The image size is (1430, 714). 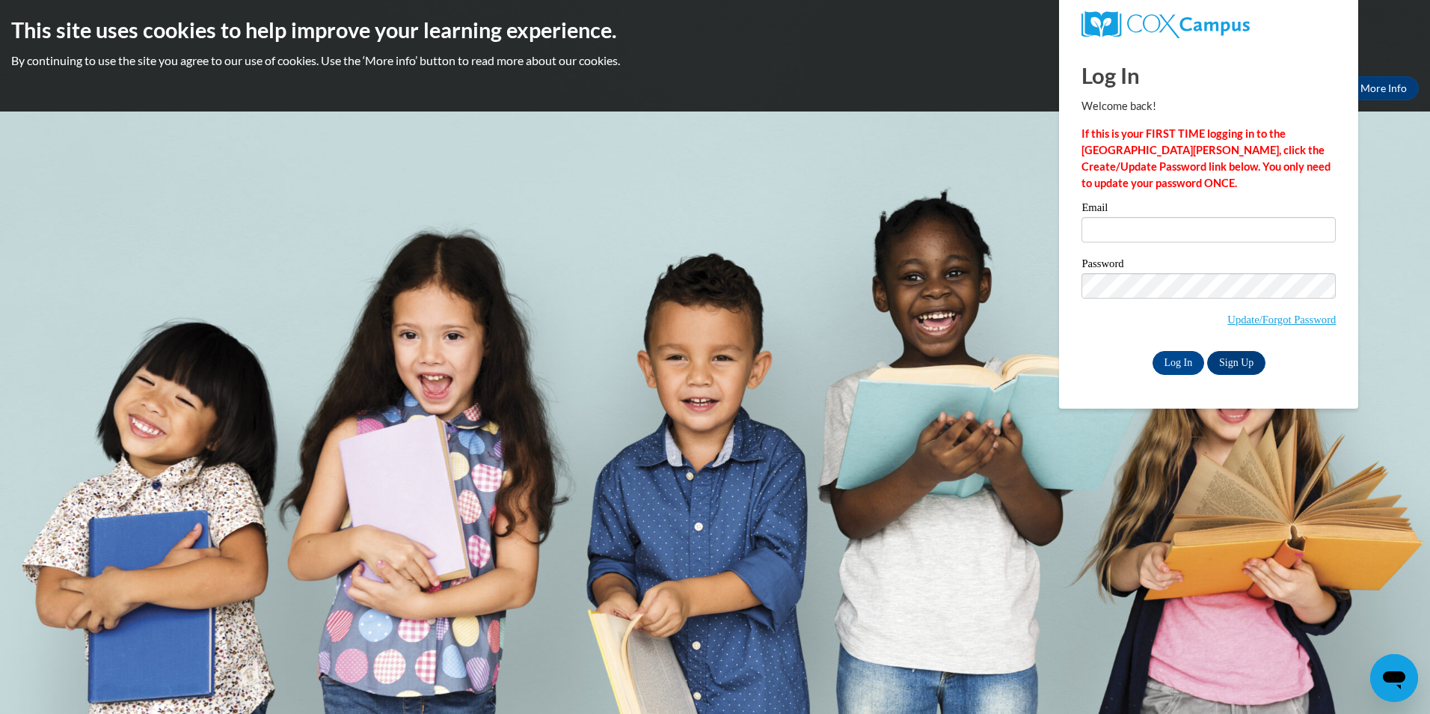 What do you see at coordinates (1281, 319) in the screenshot?
I see `a: Update/Forgot Password` at bounding box center [1281, 319].